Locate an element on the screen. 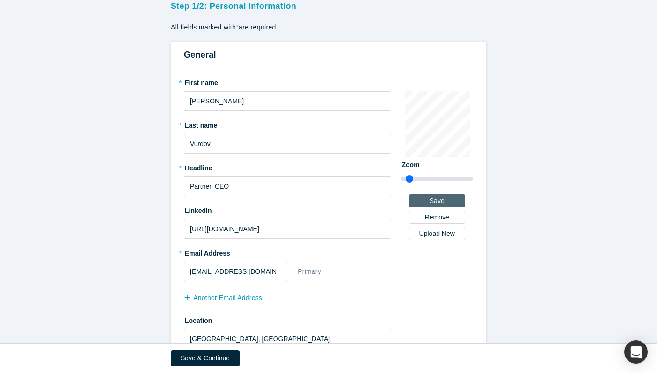  label: First name is located at coordinates (287, 81).